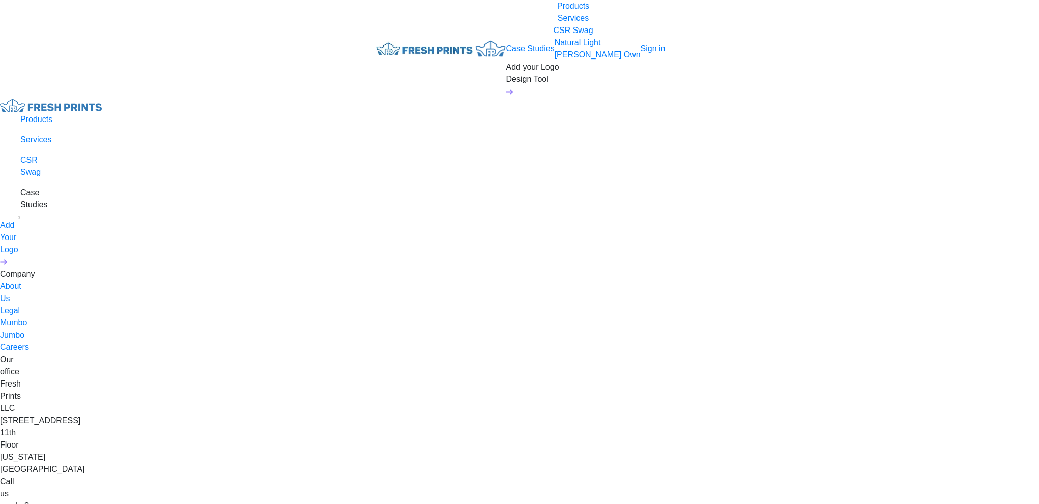 This screenshot has height=504, width=1039. I want to click on img: DT, so click(509, 92).